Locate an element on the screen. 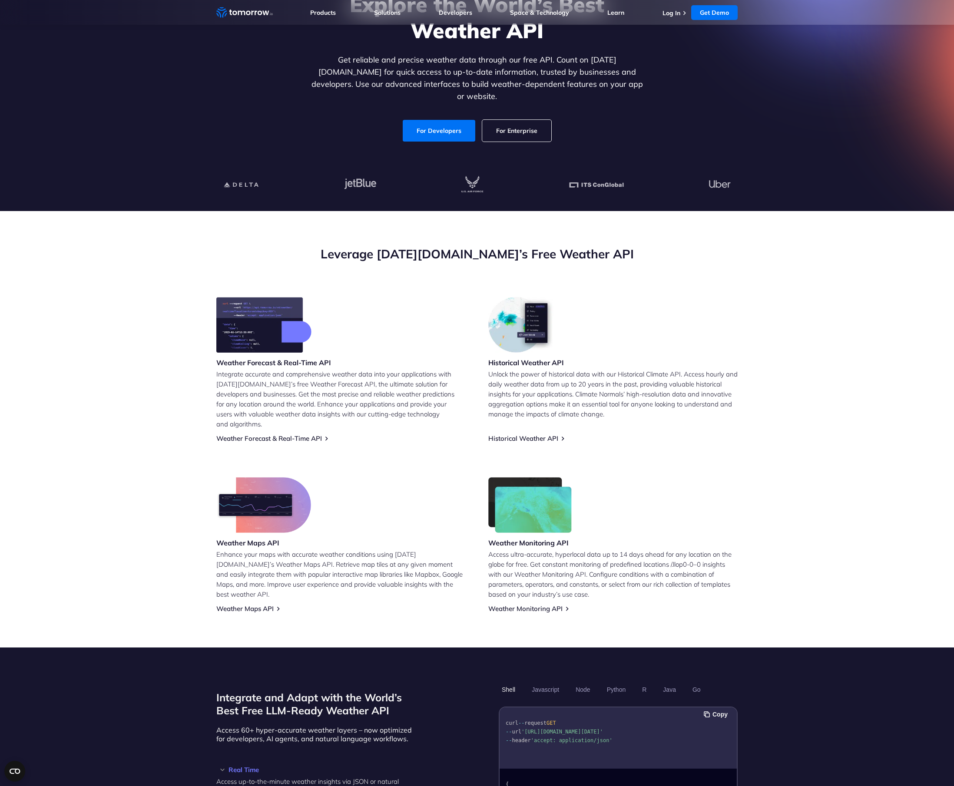 The width and height of the screenshot is (954, 786). a: Products is located at coordinates (323, 13).